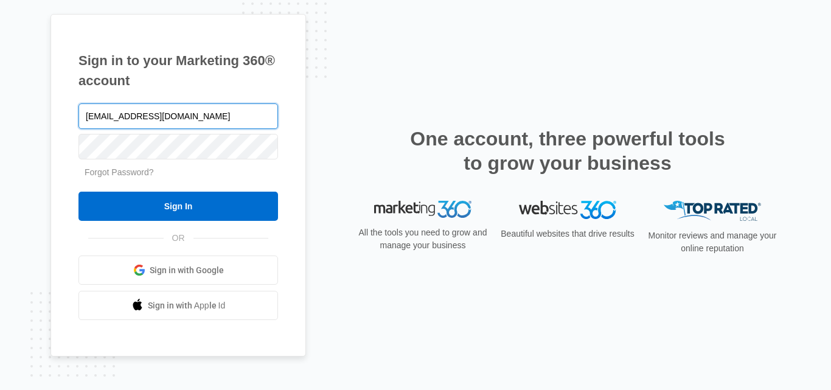 The width and height of the screenshot is (831, 390). I want to click on a: Sign in with Apple Id, so click(178, 305).